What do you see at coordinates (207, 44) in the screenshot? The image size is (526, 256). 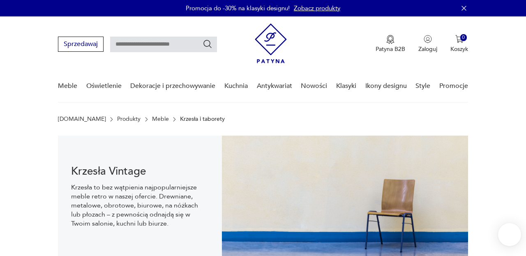 I see `button: Szukaj` at bounding box center [207, 44].